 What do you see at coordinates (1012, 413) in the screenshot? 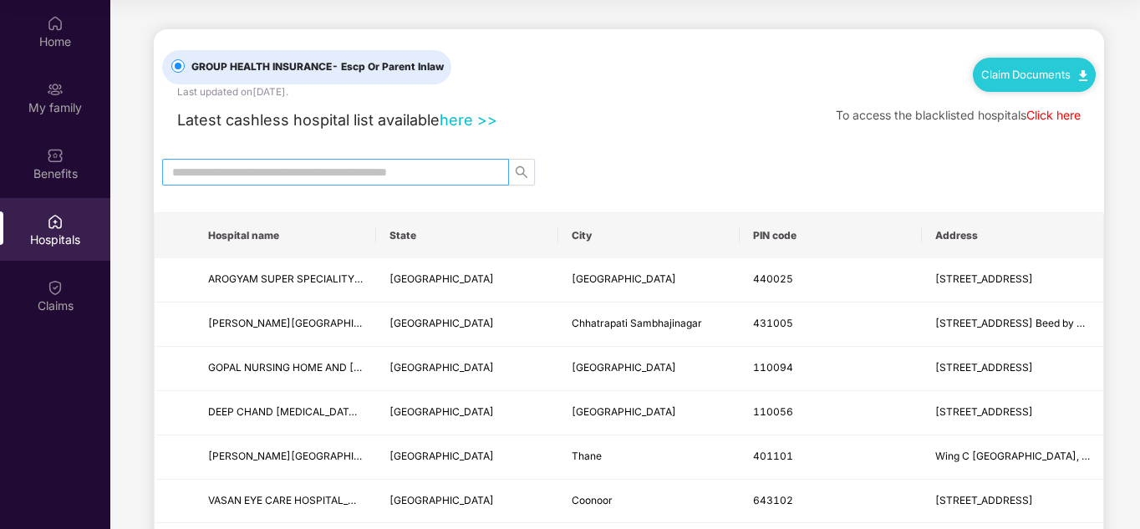
I see `td: B-16, Pillar No. 227, Main Rohtak Road` at bounding box center [1012, 413].